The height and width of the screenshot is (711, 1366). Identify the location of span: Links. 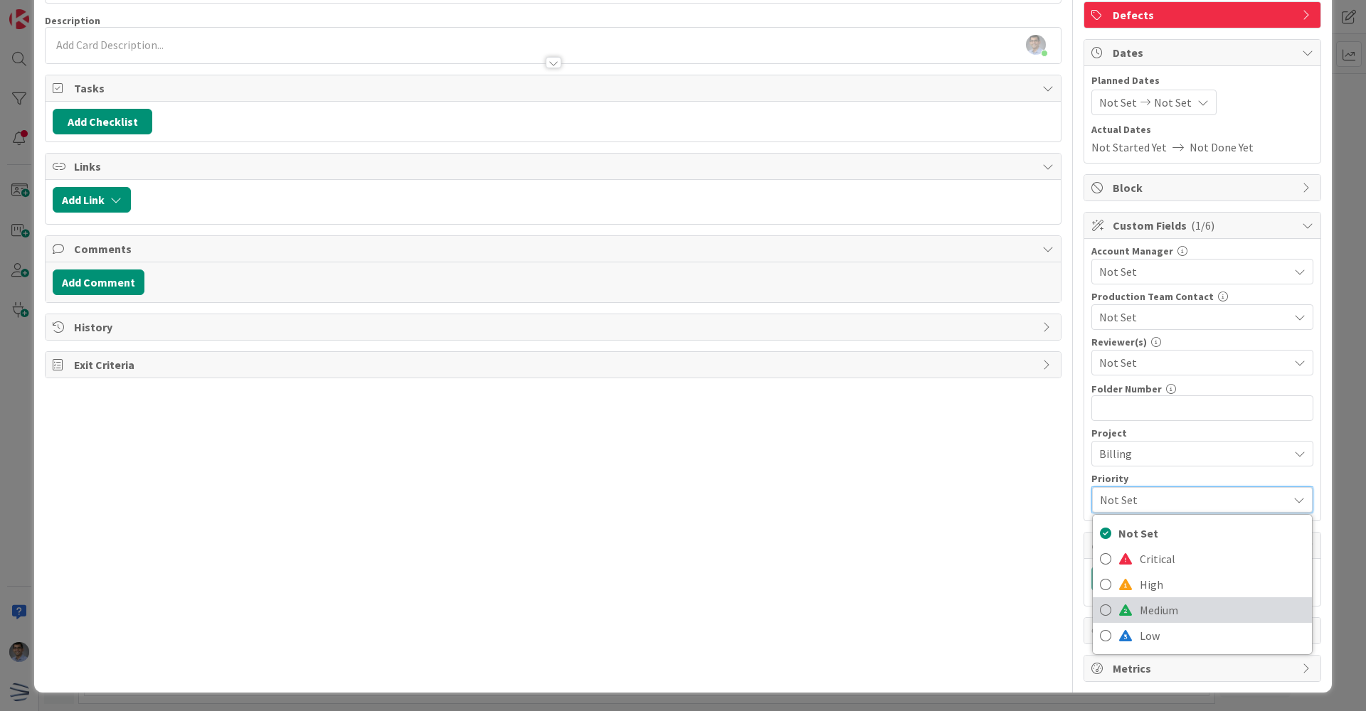
(554, 166).